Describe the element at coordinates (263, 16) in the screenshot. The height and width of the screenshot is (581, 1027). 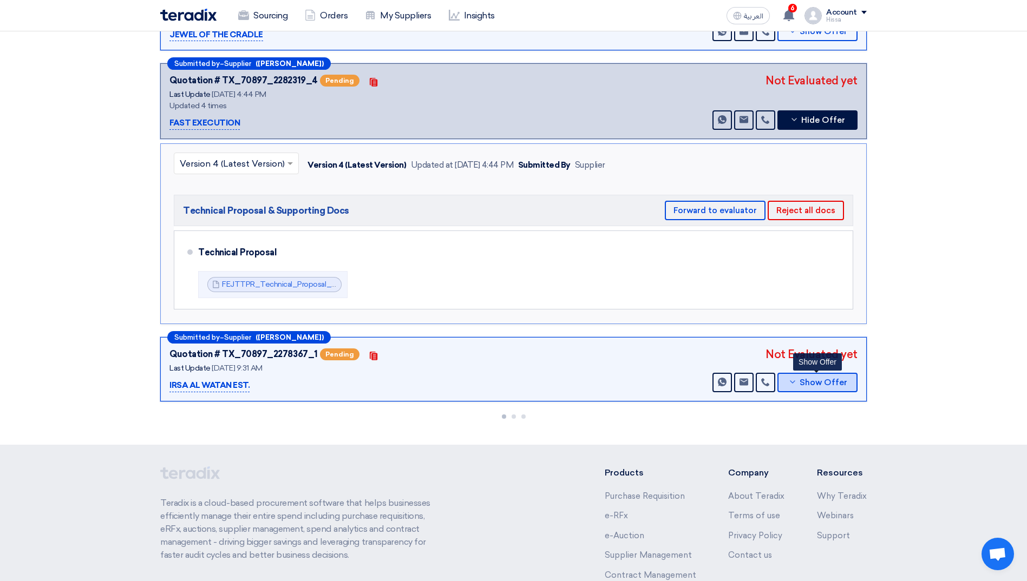
I see `a: Sourcing` at that location.